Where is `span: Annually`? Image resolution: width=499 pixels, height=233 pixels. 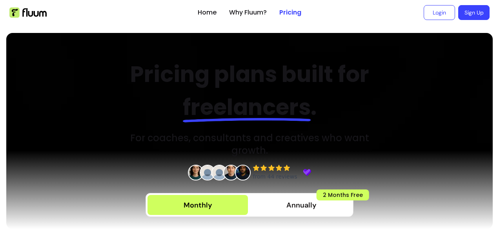
span: Annually is located at coordinates (302, 205).